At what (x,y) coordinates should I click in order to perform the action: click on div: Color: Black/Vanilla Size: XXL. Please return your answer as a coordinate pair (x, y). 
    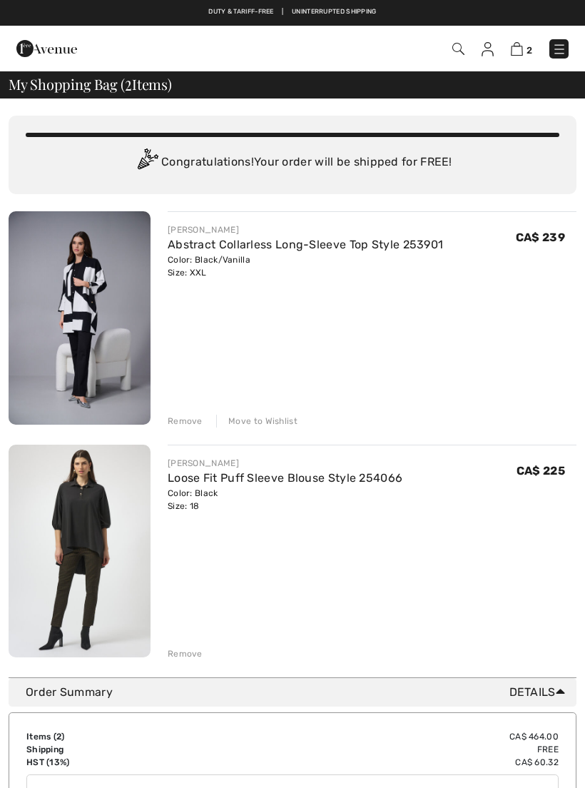
    Looking at the image, I should click on (305, 266).